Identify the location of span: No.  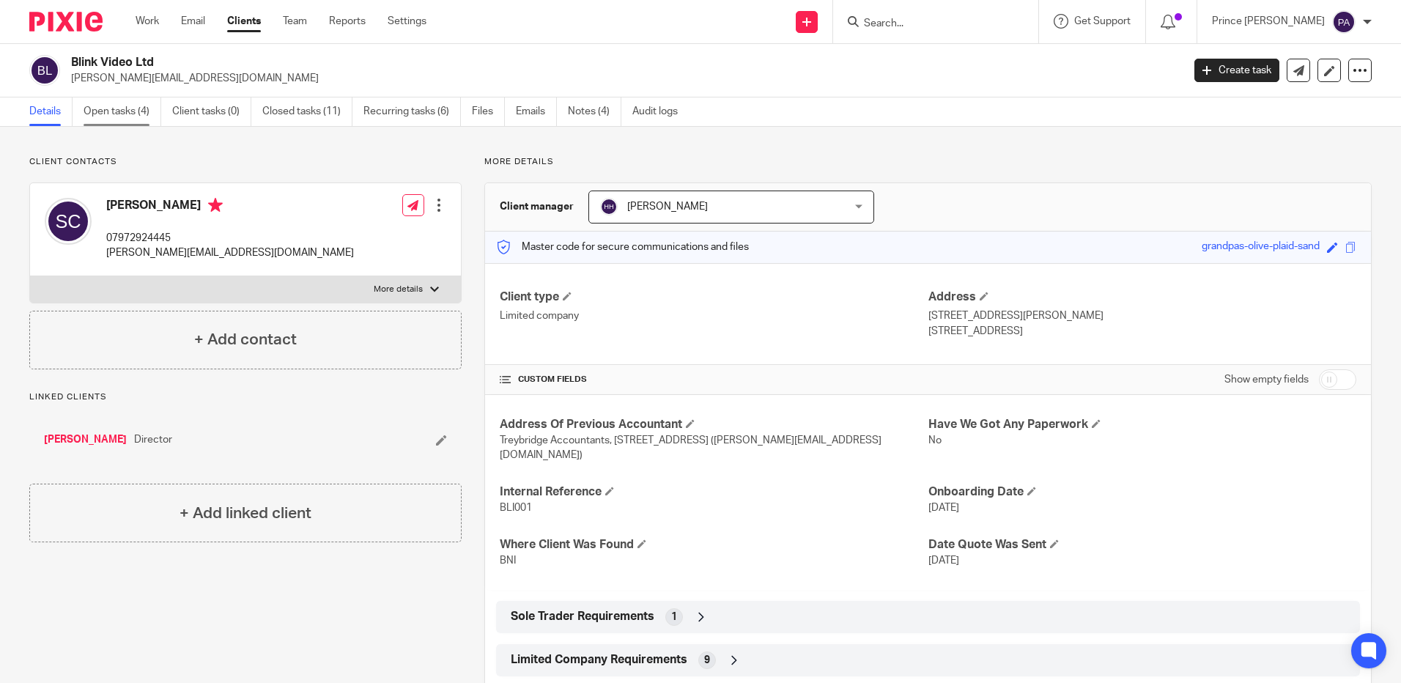
(935, 440).